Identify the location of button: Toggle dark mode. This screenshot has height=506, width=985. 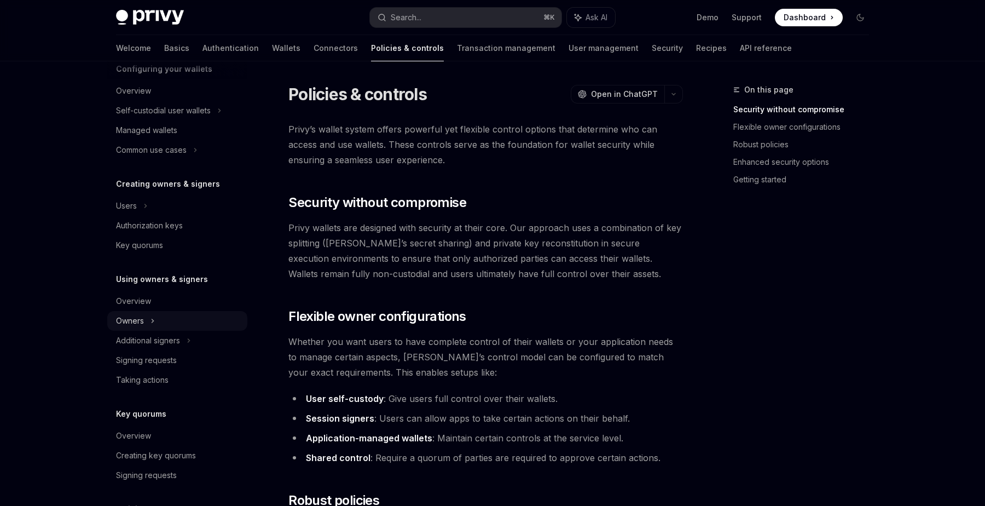
(860, 18).